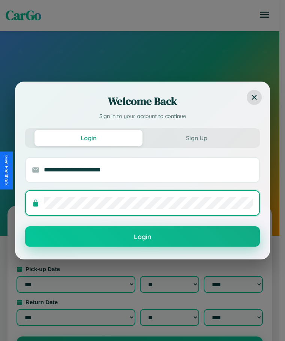 Image resolution: width=285 pixels, height=341 pixels. Describe the element at coordinates (197, 138) in the screenshot. I see `button: Sign Up` at that location.